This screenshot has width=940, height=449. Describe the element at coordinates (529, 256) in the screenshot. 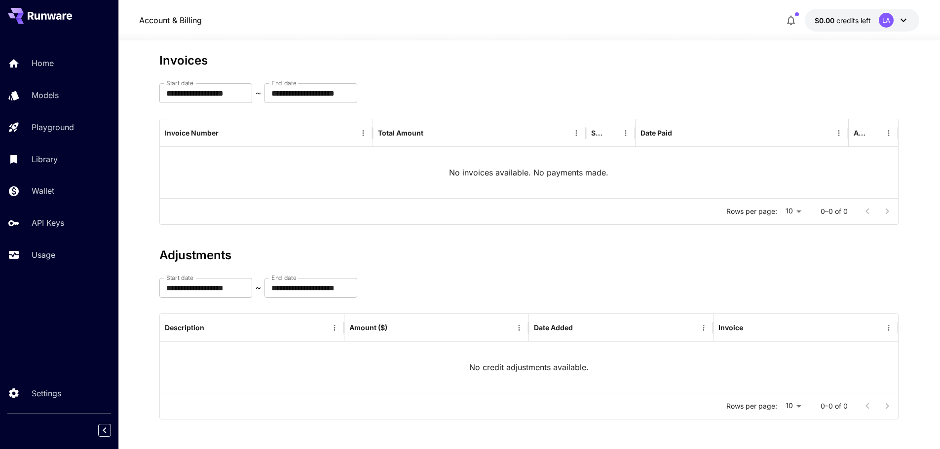

I see `h3: Adjustments` at that location.